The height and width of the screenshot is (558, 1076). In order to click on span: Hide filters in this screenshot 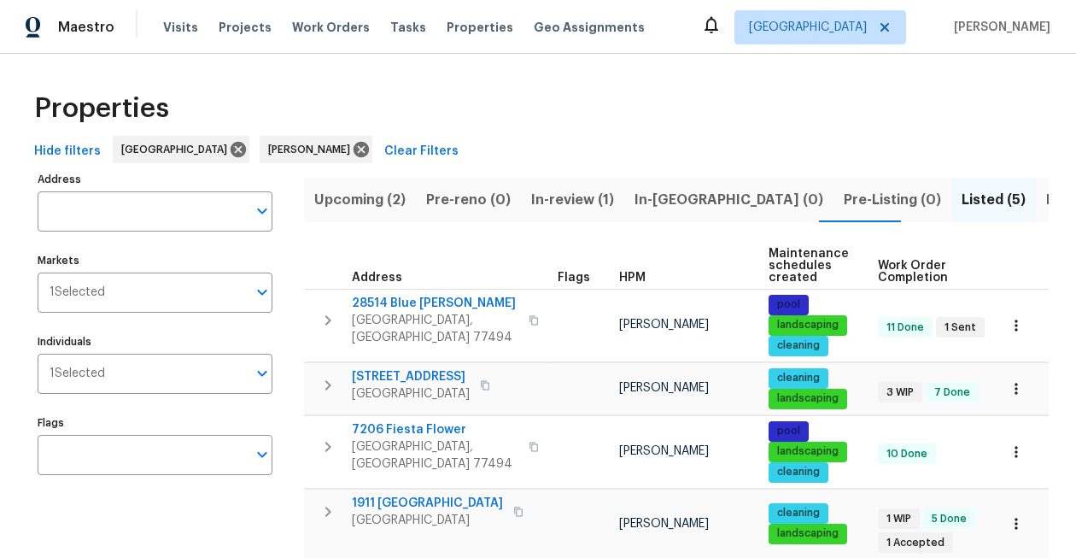, I will do `click(67, 151)`.